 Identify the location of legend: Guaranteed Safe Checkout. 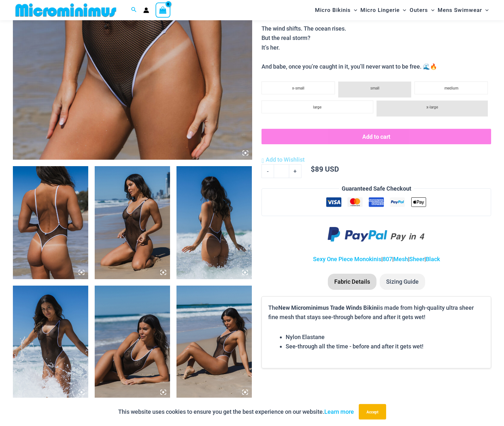
(376, 189).